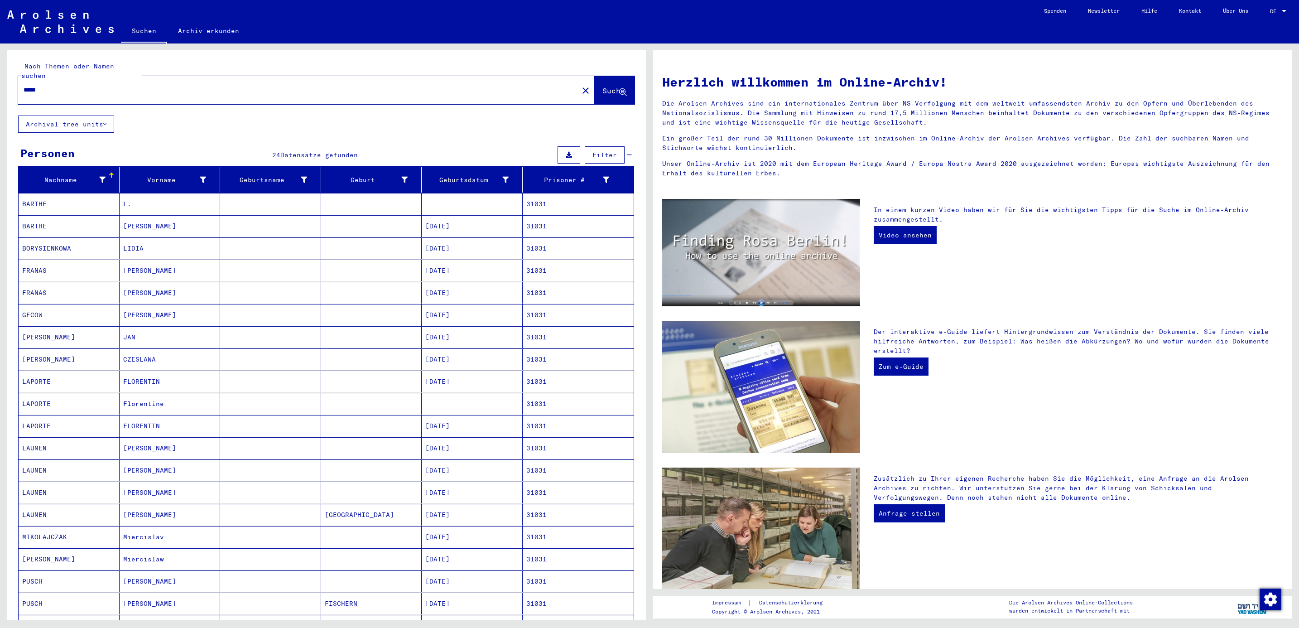 The height and width of the screenshot is (628, 1299). I want to click on p: In einem kurzen Video haben wir für Sie die wichtigsten Tipps für die Suche im Online-Archiv zusa..., so click(1079, 215).